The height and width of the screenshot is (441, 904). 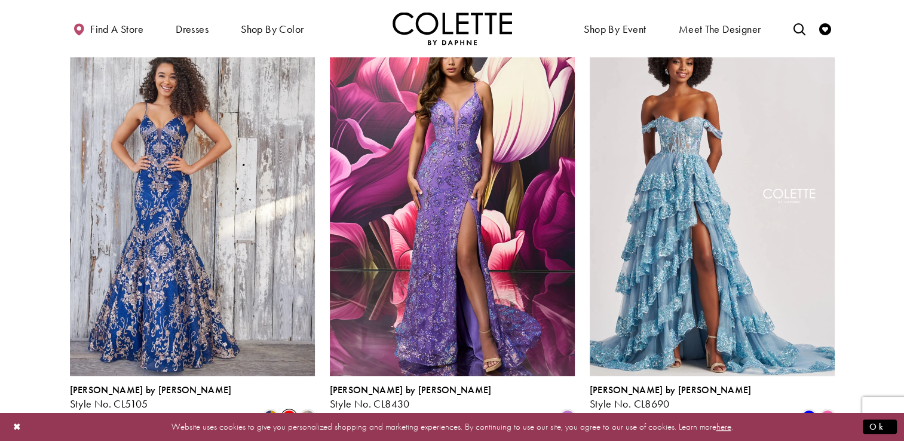 I want to click on i: Orchid, so click(x=568, y=417).